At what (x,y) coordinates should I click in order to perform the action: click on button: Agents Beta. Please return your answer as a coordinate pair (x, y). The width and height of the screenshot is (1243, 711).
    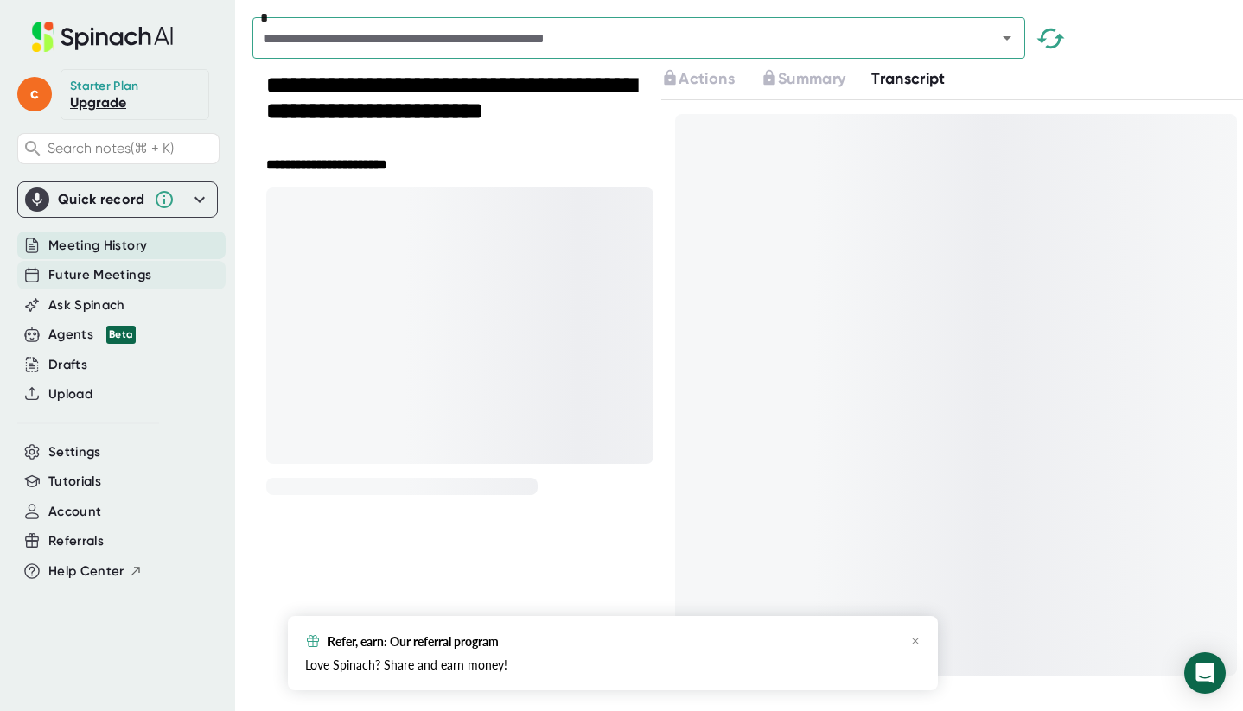
    Looking at the image, I should click on (92, 334).